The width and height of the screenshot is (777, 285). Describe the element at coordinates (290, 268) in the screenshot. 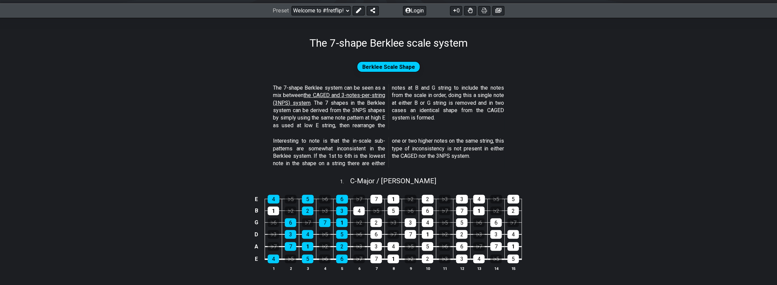

I see `th: 2` at that location.